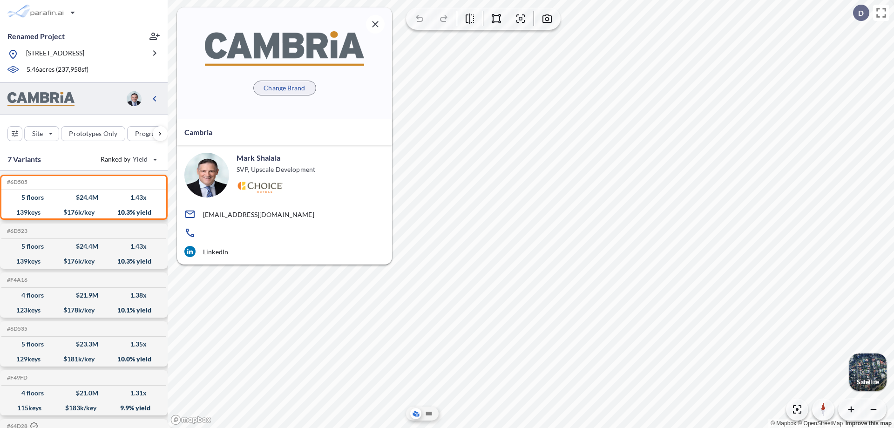 The image size is (894, 428). I want to click on p: Cambria, so click(198, 132).